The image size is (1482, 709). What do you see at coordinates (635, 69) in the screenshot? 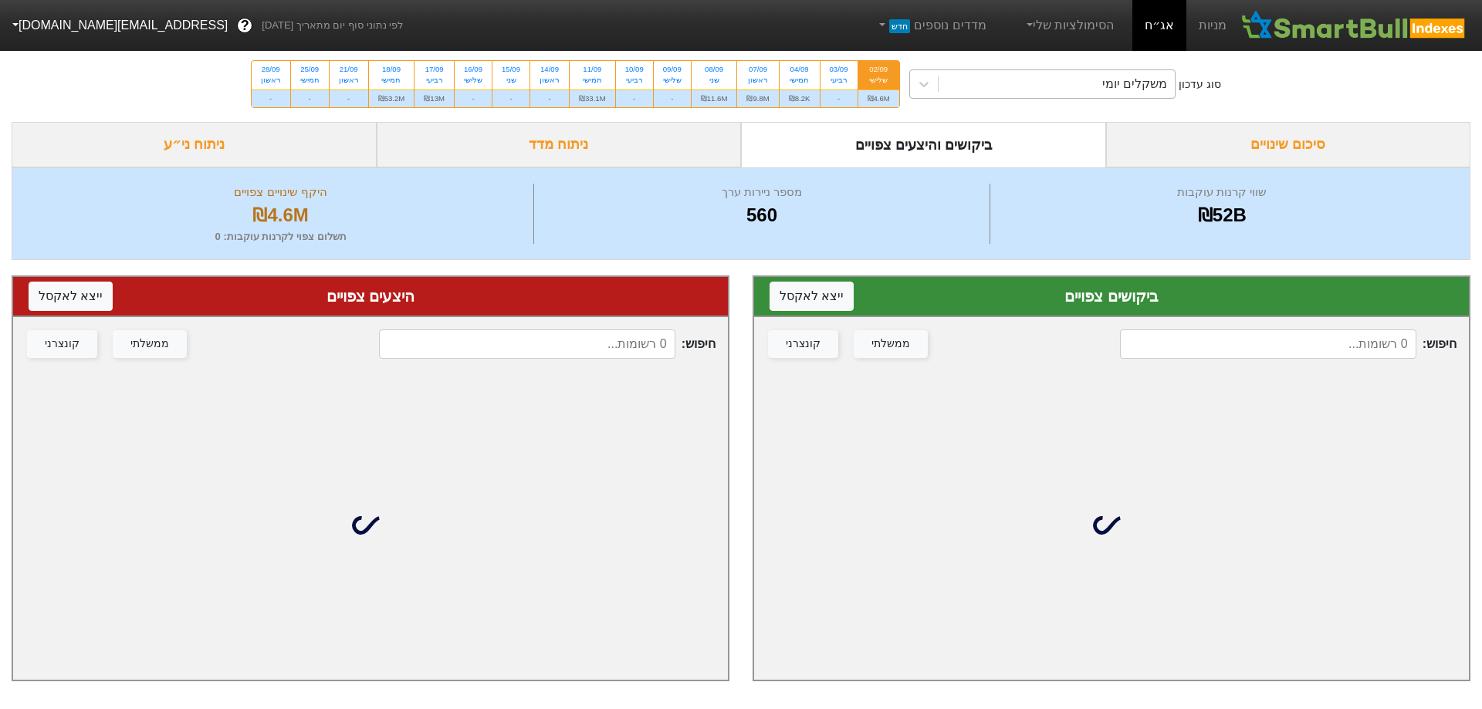
I see `div: 10/09` at bounding box center [635, 69].